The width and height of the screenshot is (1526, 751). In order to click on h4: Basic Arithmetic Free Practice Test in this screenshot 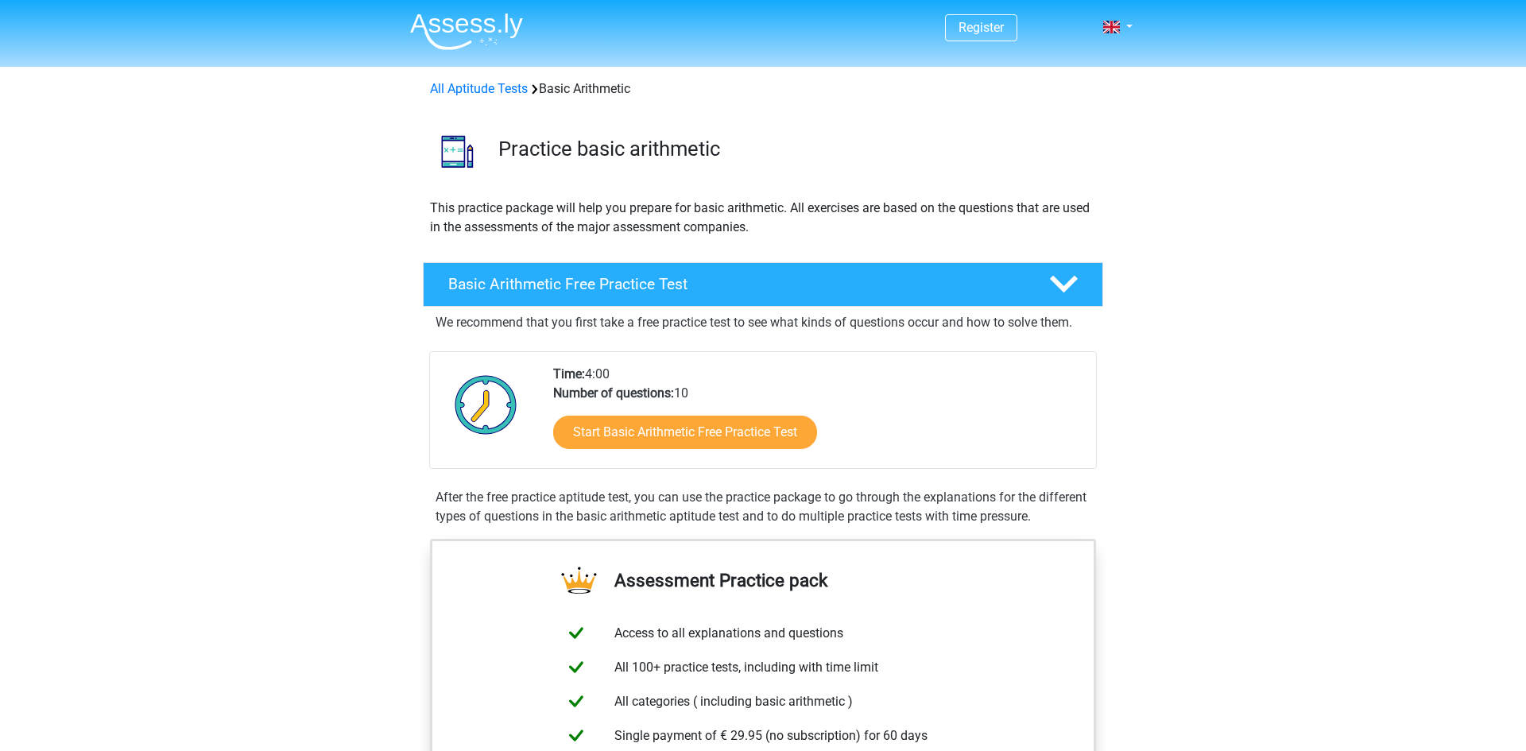, I will do `click(736, 284)`.